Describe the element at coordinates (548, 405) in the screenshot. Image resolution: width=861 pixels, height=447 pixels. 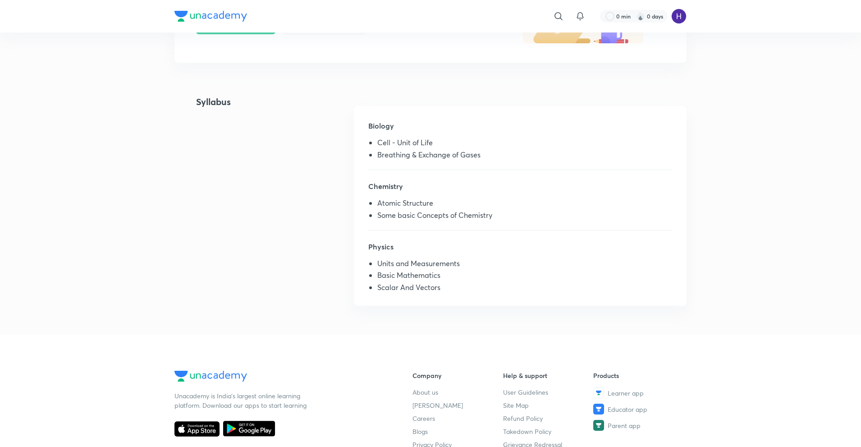
I see `a: Site Map` at that location.